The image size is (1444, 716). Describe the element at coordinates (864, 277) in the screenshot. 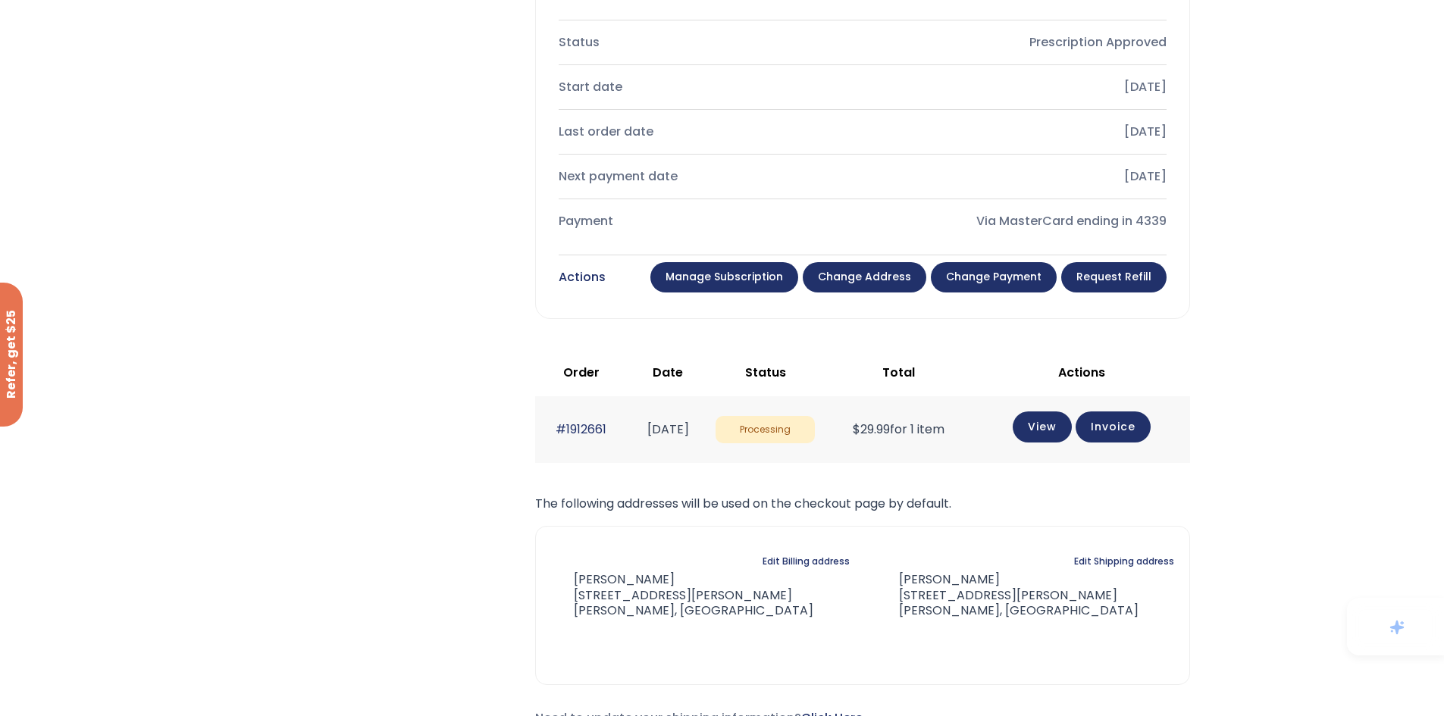

I see `a: Change address` at that location.